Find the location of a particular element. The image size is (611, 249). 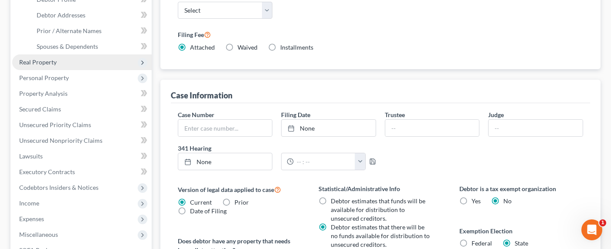

input: Enter case number... is located at coordinates (225, 128).